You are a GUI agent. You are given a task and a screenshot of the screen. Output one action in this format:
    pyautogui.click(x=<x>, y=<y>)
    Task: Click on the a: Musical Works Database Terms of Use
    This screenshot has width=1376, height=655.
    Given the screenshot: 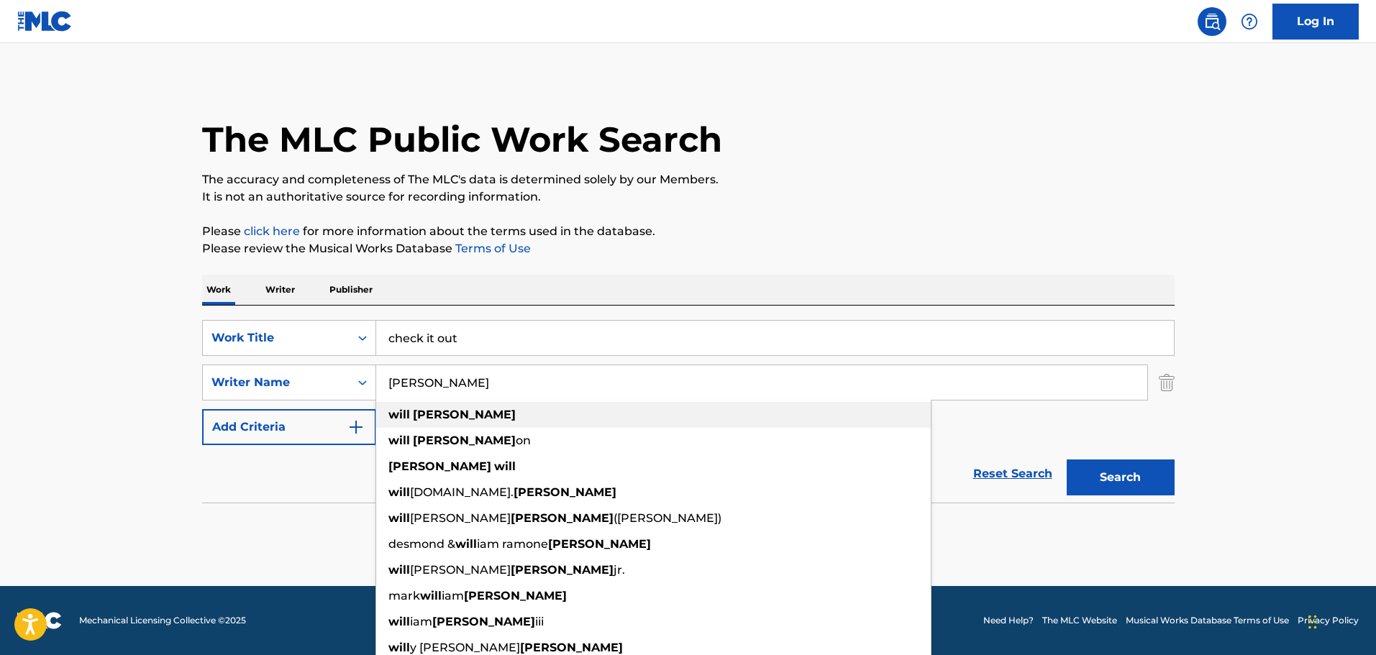 What is the action you would take?
    pyautogui.click(x=1207, y=621)
    